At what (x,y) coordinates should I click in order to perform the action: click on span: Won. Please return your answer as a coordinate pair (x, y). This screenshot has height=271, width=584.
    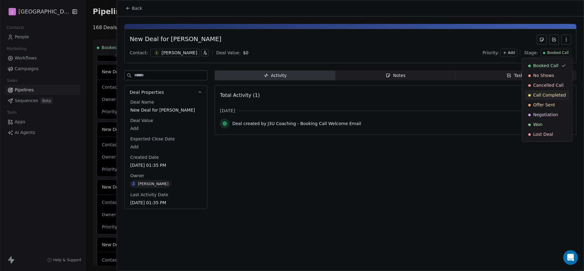
    Looking at the image, I should click on (538, 124).